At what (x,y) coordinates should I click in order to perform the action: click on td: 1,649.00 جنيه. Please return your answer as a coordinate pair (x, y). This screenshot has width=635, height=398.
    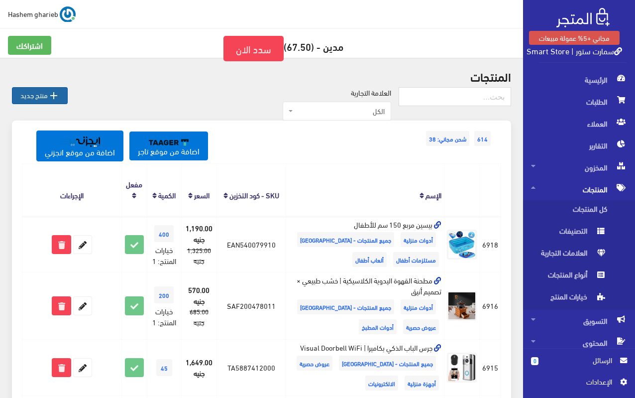
    Looking at the image, I should click on (199, 368).